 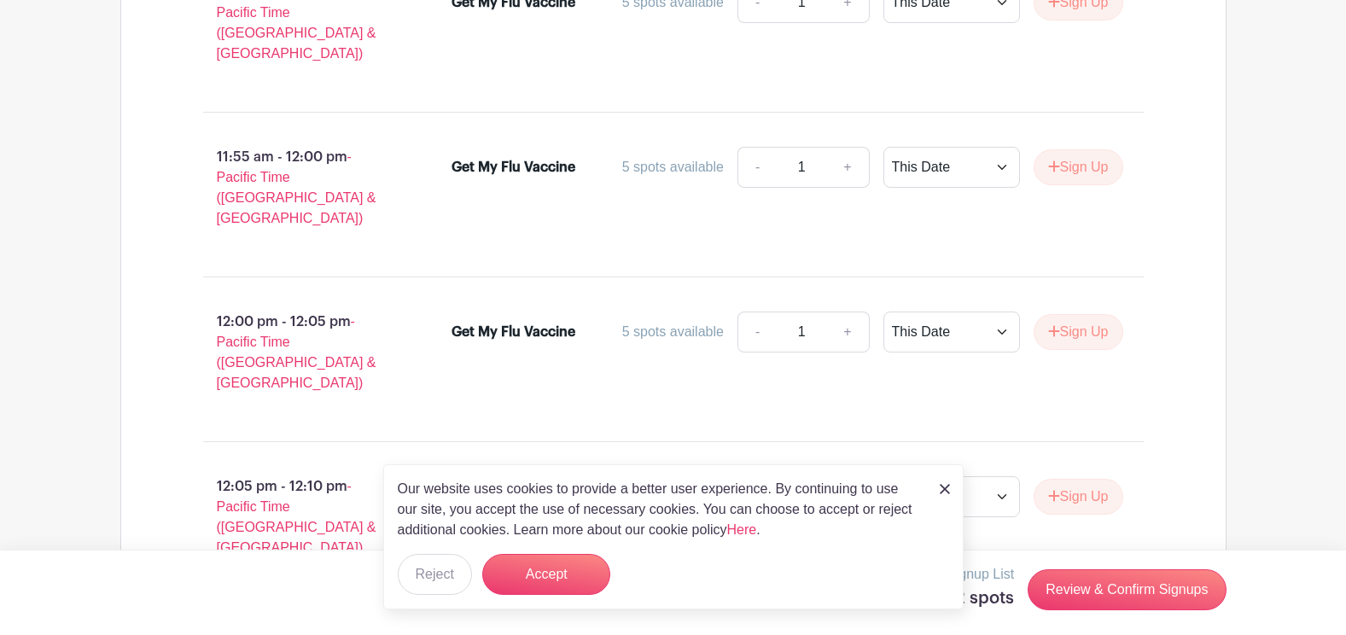 I want to click on p: Our website uses cookies to provide a better user experience. By continuing to use our site, you ..., so click(x=660, y=510).